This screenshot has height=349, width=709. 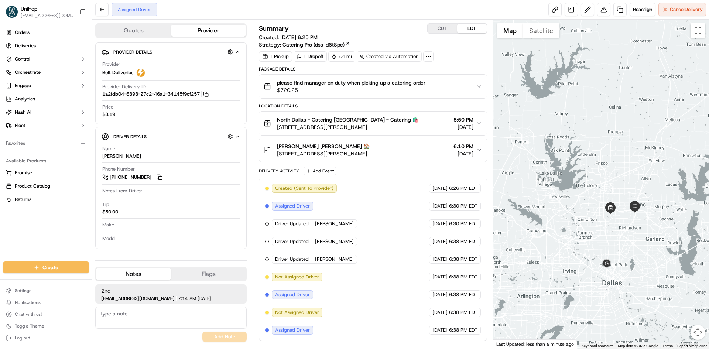 What do you see at coordinates (46, 46) in the screenshot?
I see `a: Deliveries` at bounding box center [46, 46].